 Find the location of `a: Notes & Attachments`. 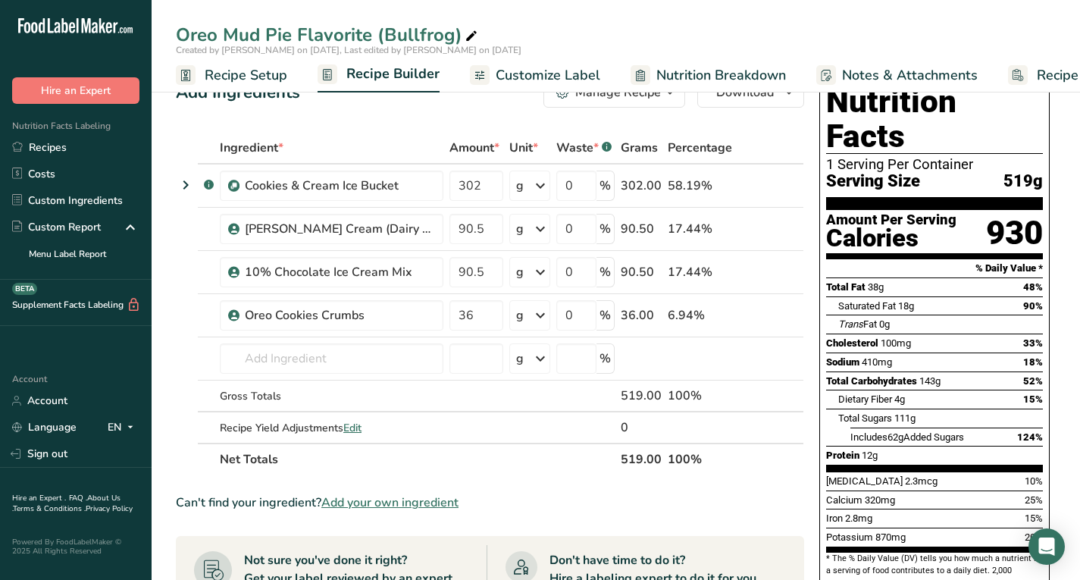

a: Notes & Attachments is located at coordinates (896, 75).